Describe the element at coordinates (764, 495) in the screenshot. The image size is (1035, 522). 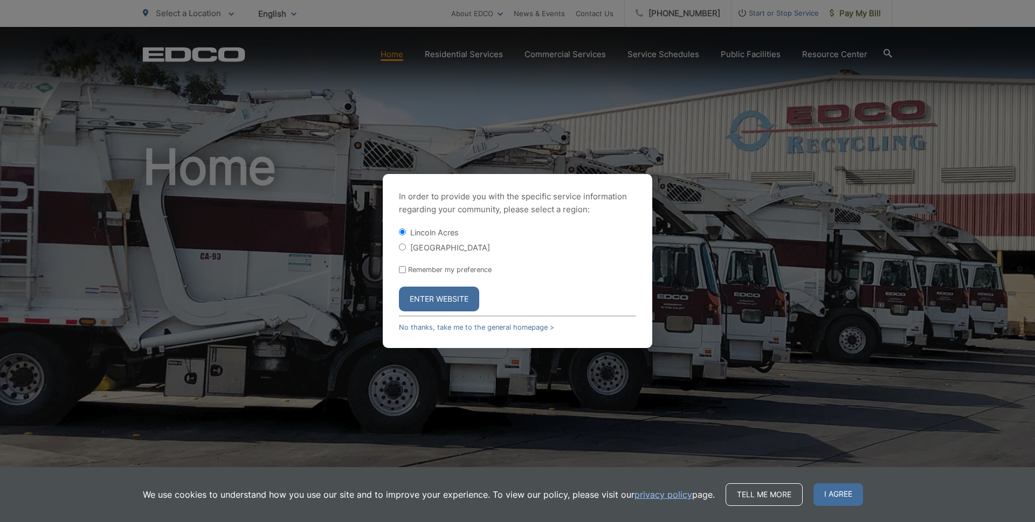
I see `a: Tell me more` at that location.